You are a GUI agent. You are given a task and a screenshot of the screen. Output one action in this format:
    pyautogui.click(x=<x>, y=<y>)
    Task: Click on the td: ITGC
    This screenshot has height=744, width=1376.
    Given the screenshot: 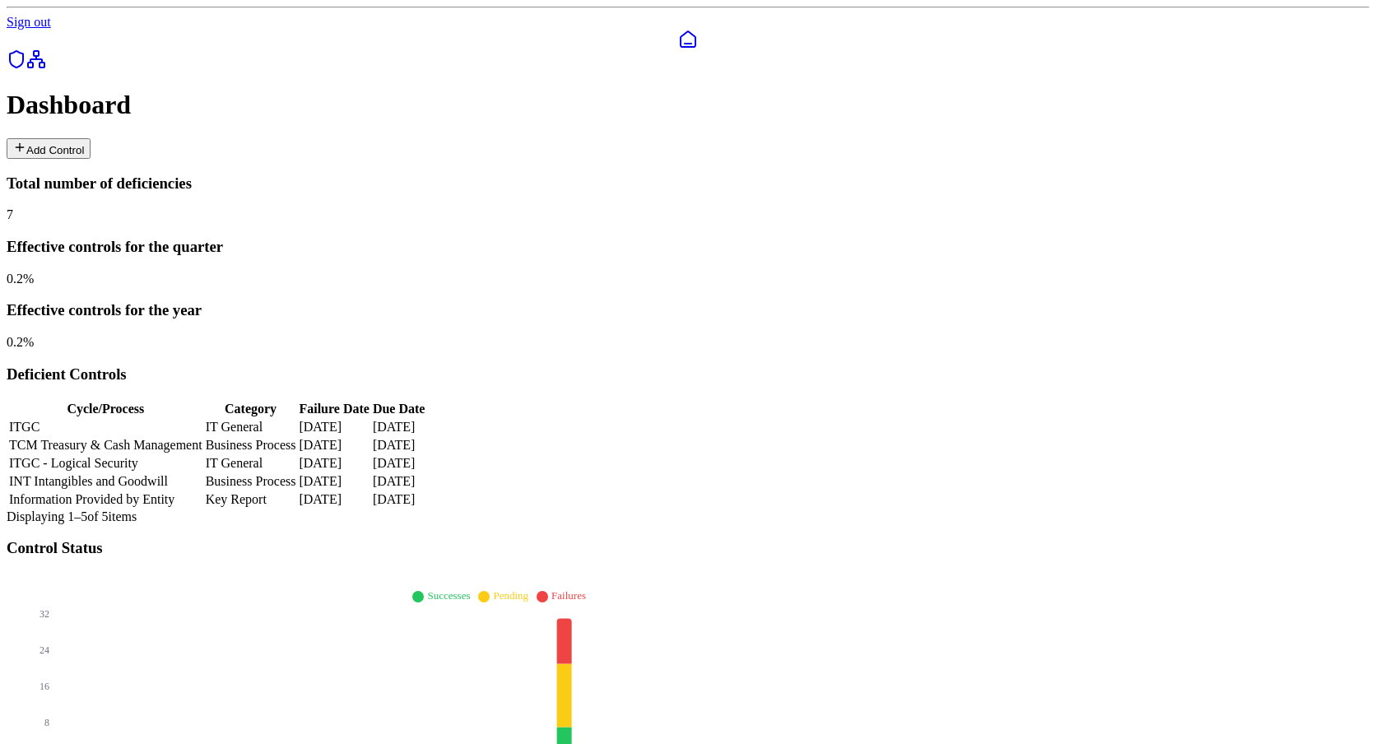 What is the action you would take?
    pyautogui.click(x=105, y=427)
    